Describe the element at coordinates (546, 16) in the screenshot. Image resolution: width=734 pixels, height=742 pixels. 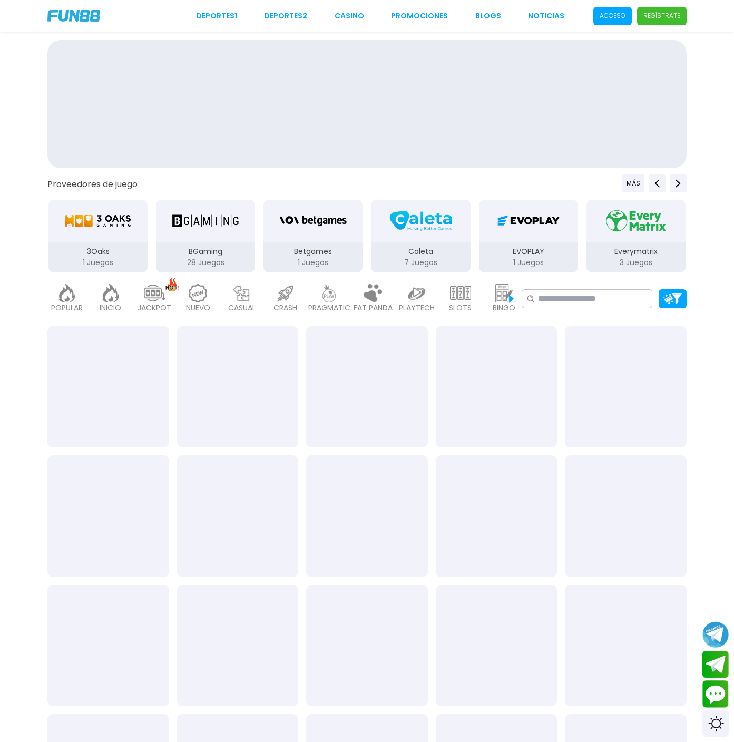
I see `a: NOTICIAS` at that location.